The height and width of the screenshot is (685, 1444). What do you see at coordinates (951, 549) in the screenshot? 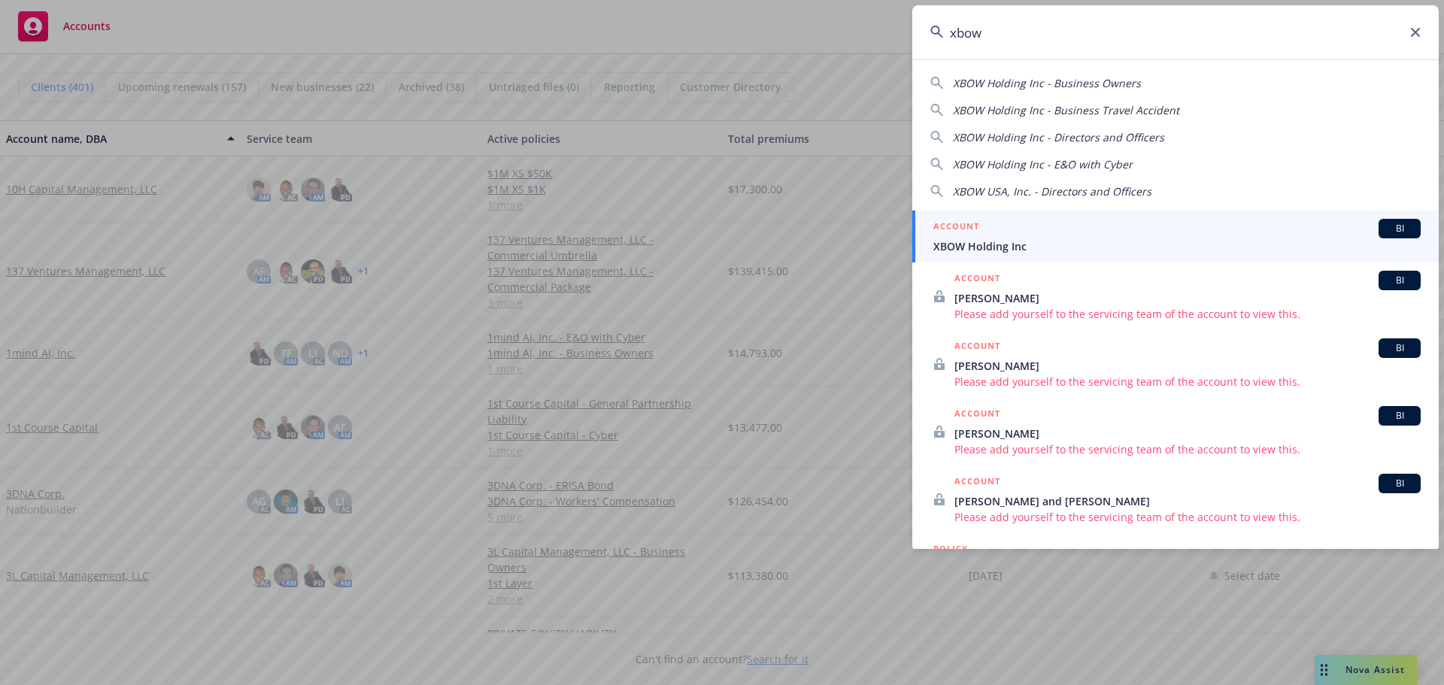
I see `h5: POLICY` at bounding box center [951, 549].